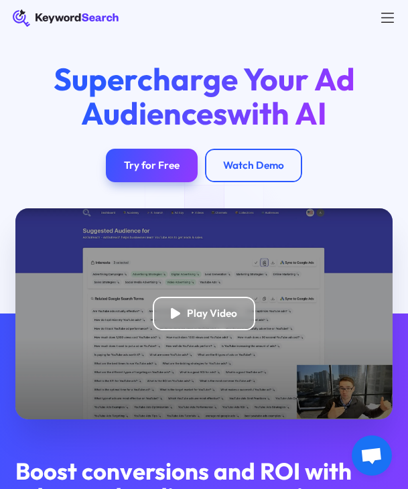  I want to click on a: Try for Free, so click(151, 165).